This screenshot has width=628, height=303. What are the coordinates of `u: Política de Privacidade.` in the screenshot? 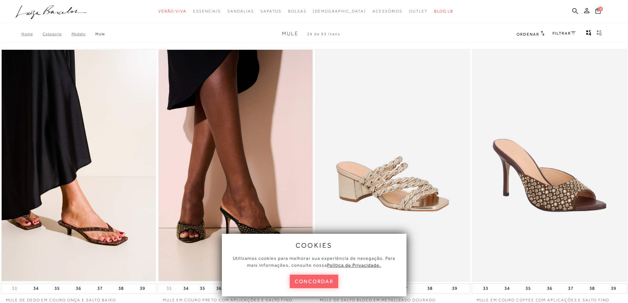 It's located at (354, 265).